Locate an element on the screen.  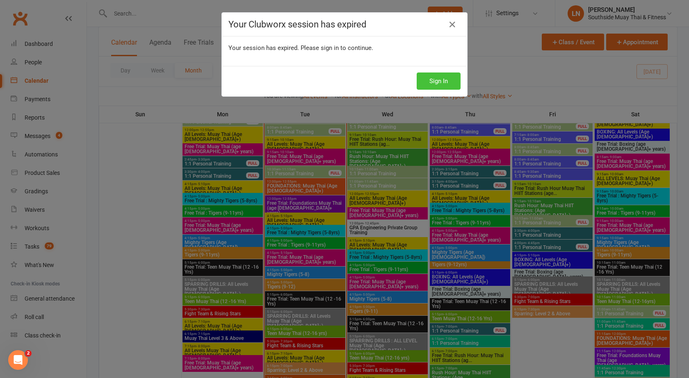
button: Sign In is located at coordinates (438, 81).